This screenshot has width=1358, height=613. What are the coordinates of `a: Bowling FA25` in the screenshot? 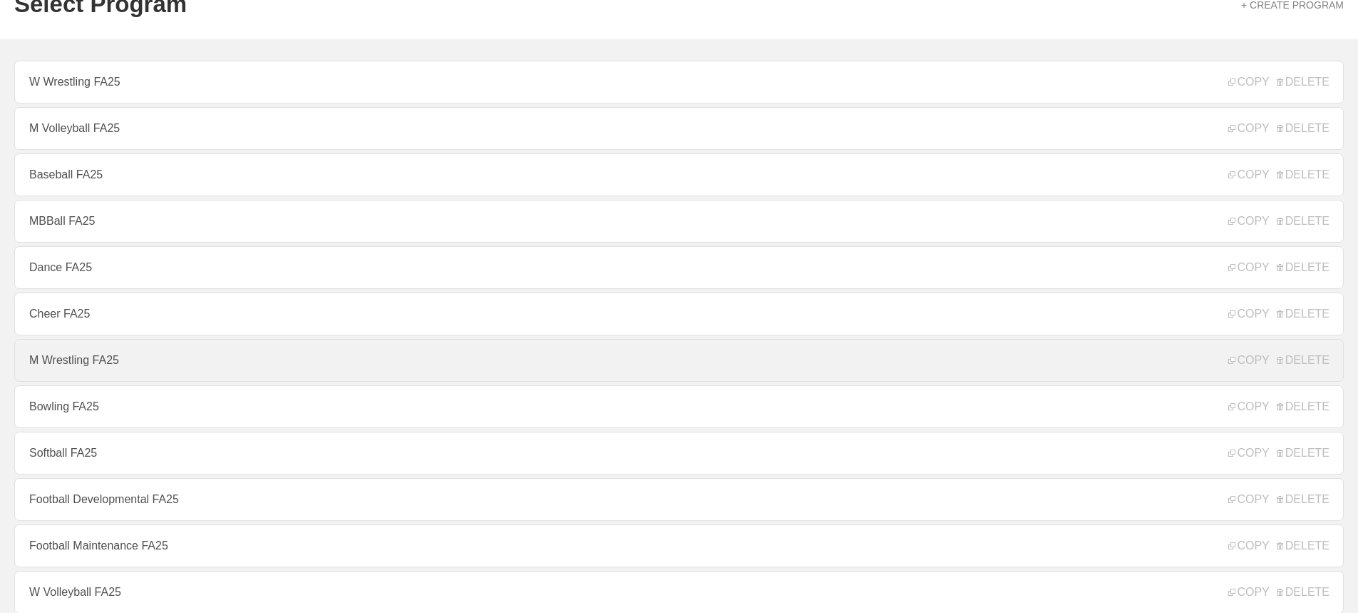 It's located at (679, 406).